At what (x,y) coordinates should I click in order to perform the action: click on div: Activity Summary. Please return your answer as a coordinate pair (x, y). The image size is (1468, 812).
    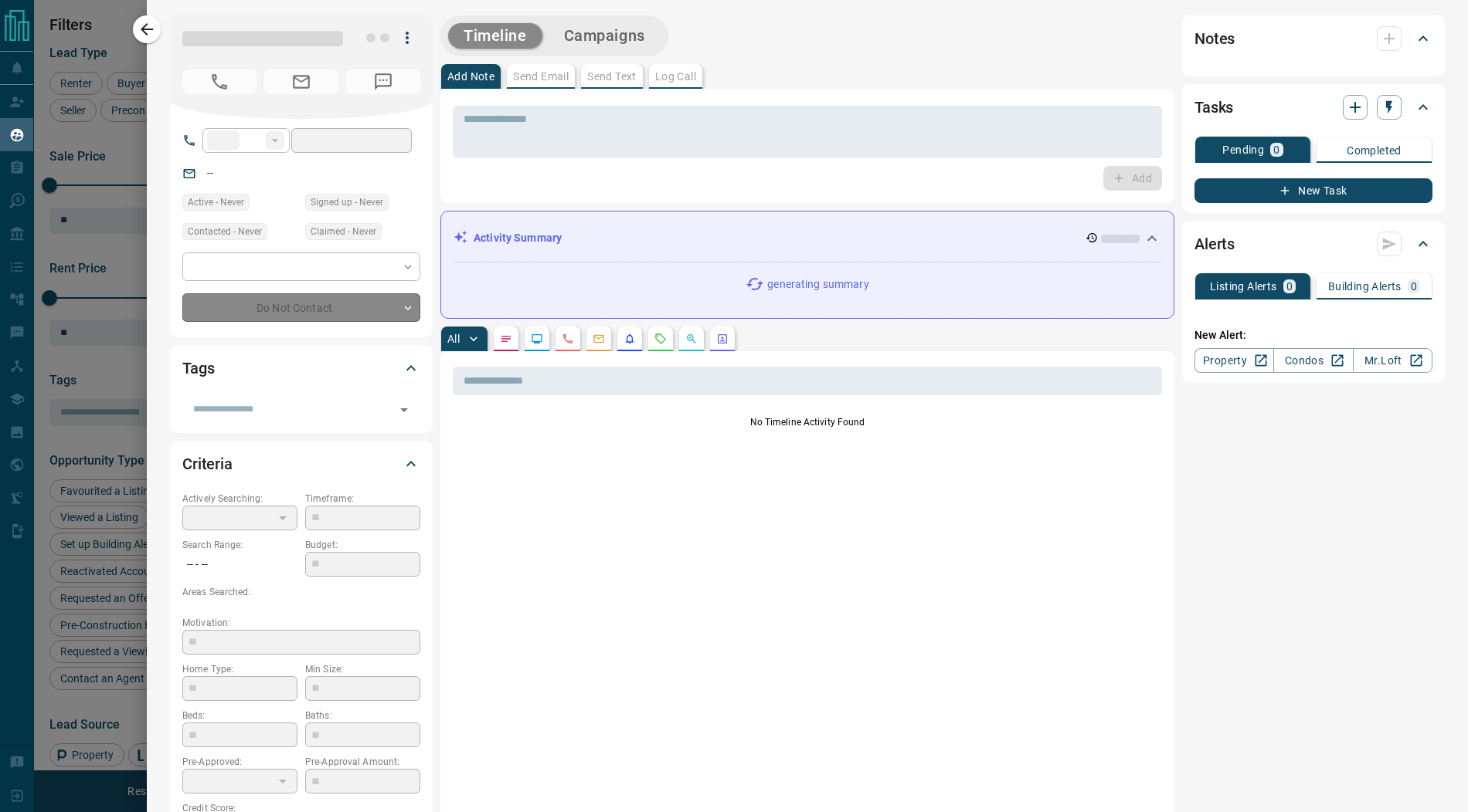
    Looking at the image, I should click on (808, 238).